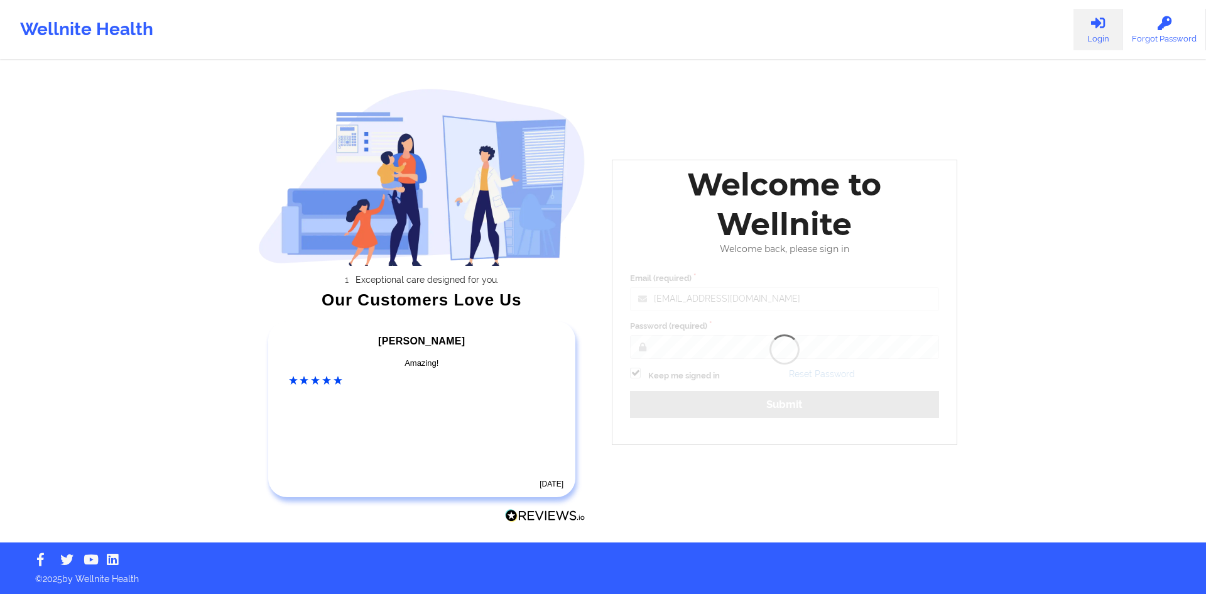 The width and height of the screenshot is (1206, 594). I want to click on a: Forgot Password, so click(1164, 30).